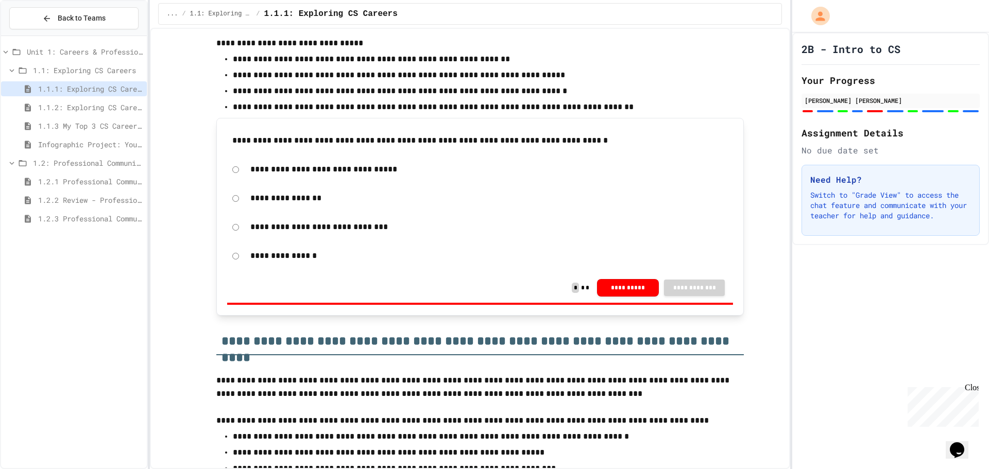 Image resolution: width=989 pixels, height=469 pixels. Describe the element at coordinates (891, 133) in the screenshot. I see `h2: Assignment Details` at that location.